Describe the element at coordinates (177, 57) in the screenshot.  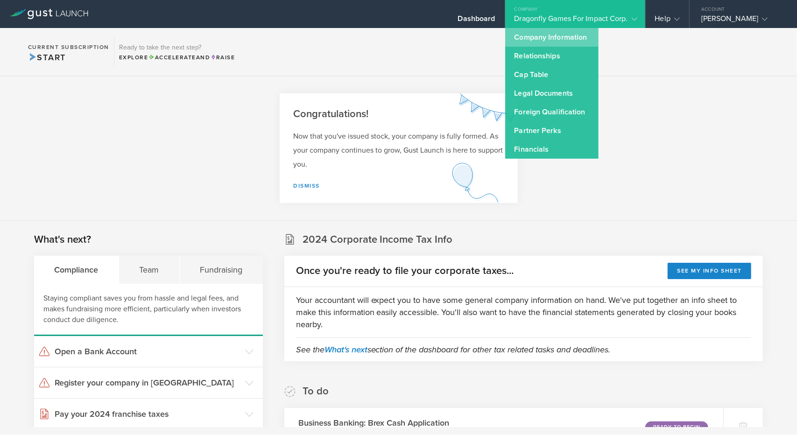
I see `div: Explore` at that location.